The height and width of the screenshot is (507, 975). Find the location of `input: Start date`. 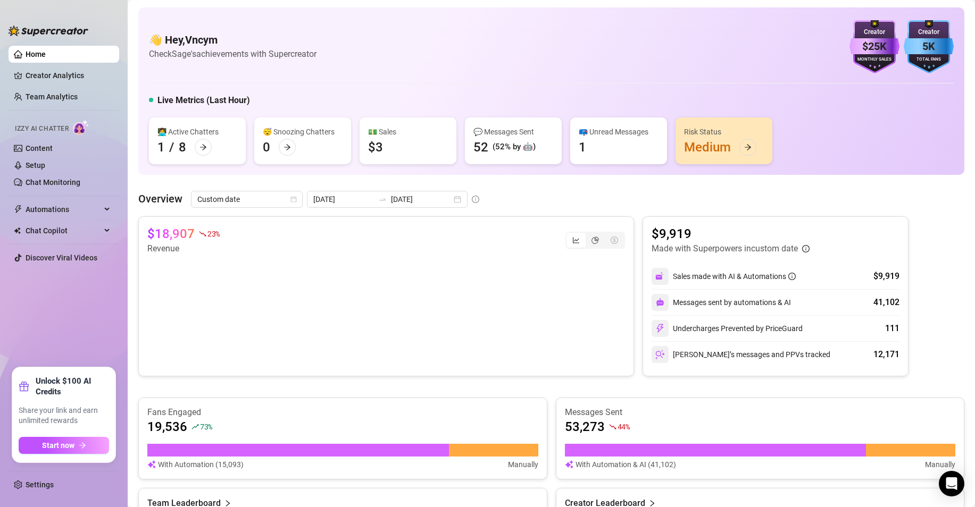

input: Start date is located at coordinates (343, 199).